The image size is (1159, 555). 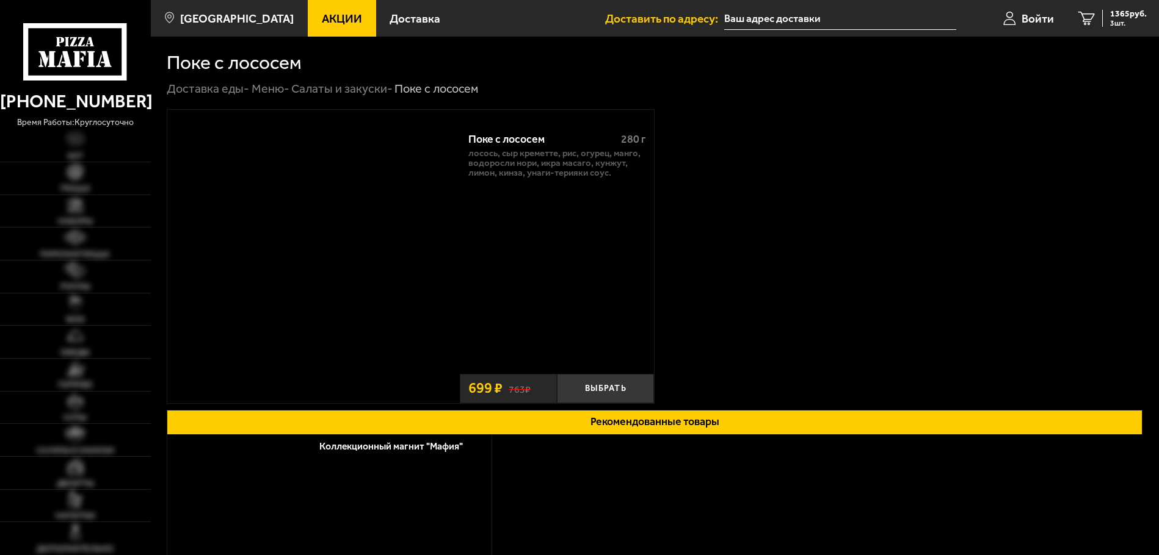 I want to click on input: Ваш адрес доставки, so click(x=840, y=18).